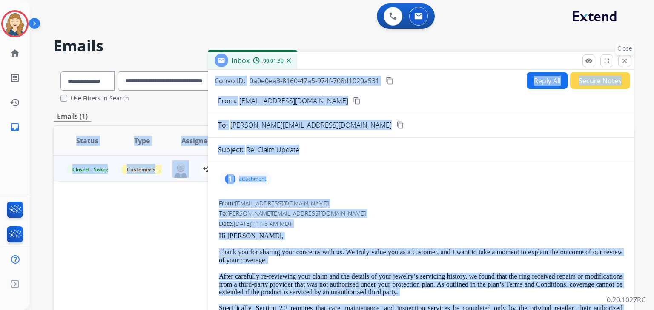 This screenshot has width=654, height=310. What do you see at coordinates (15, 53) in the screenshot?
I see `mat-icon: home` at bounding box center [15, 53].